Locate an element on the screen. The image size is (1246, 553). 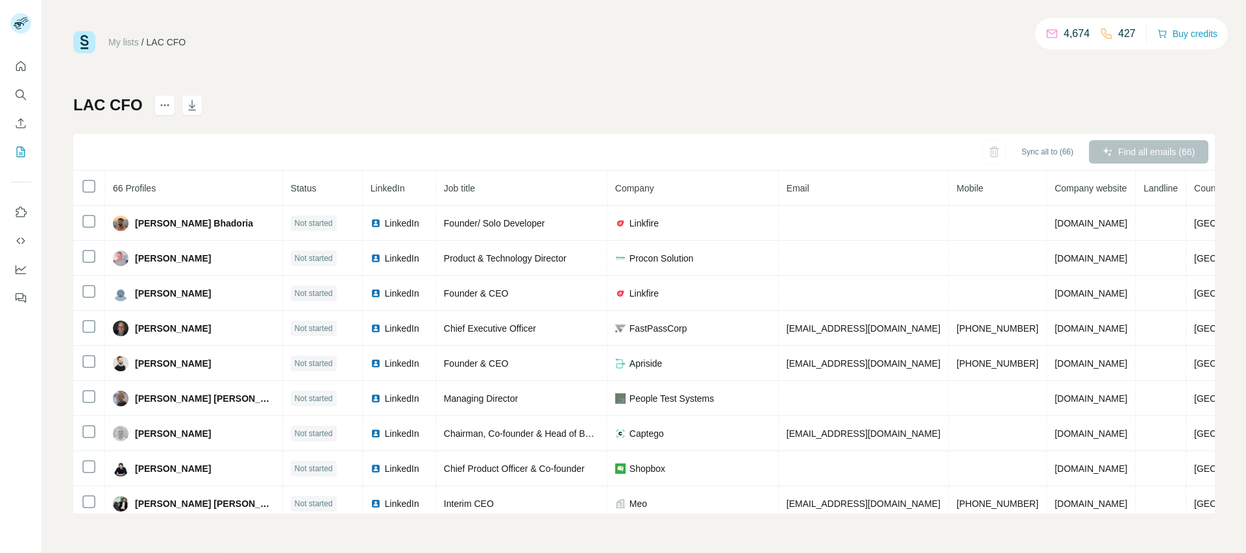
img: Surfe Logo is located at coordinates (84, 42).